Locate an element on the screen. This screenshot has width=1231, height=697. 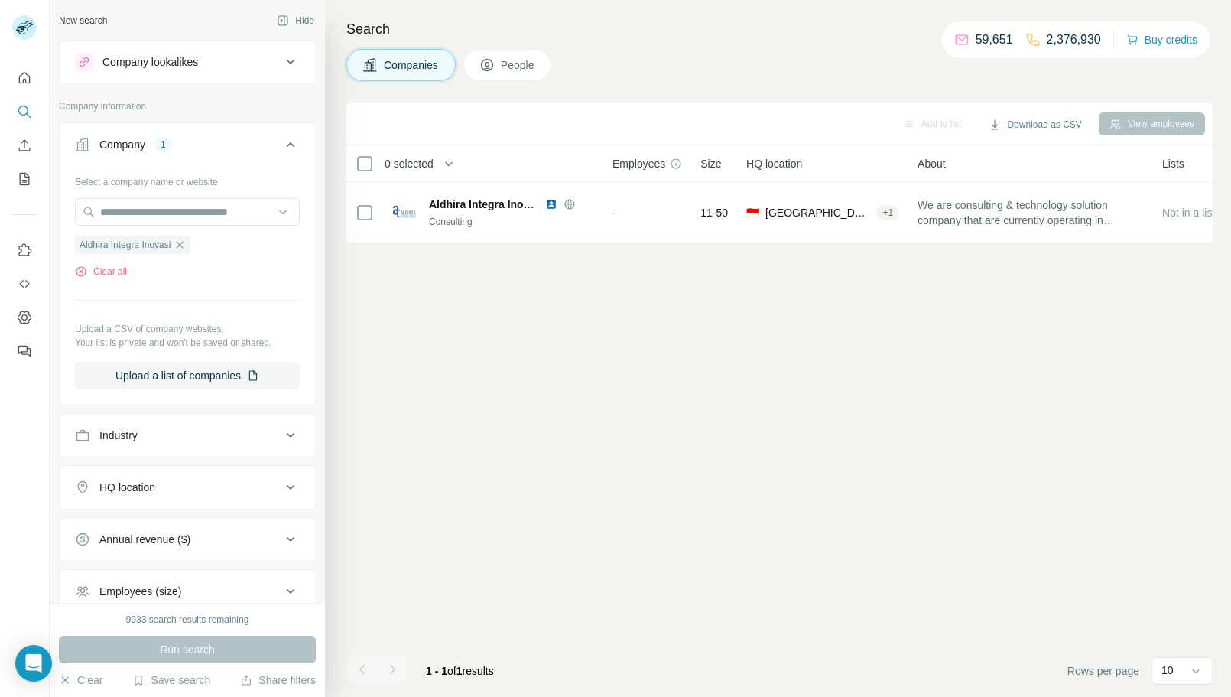
div: Annual revenue ($) is located at coordinates (145, 539).